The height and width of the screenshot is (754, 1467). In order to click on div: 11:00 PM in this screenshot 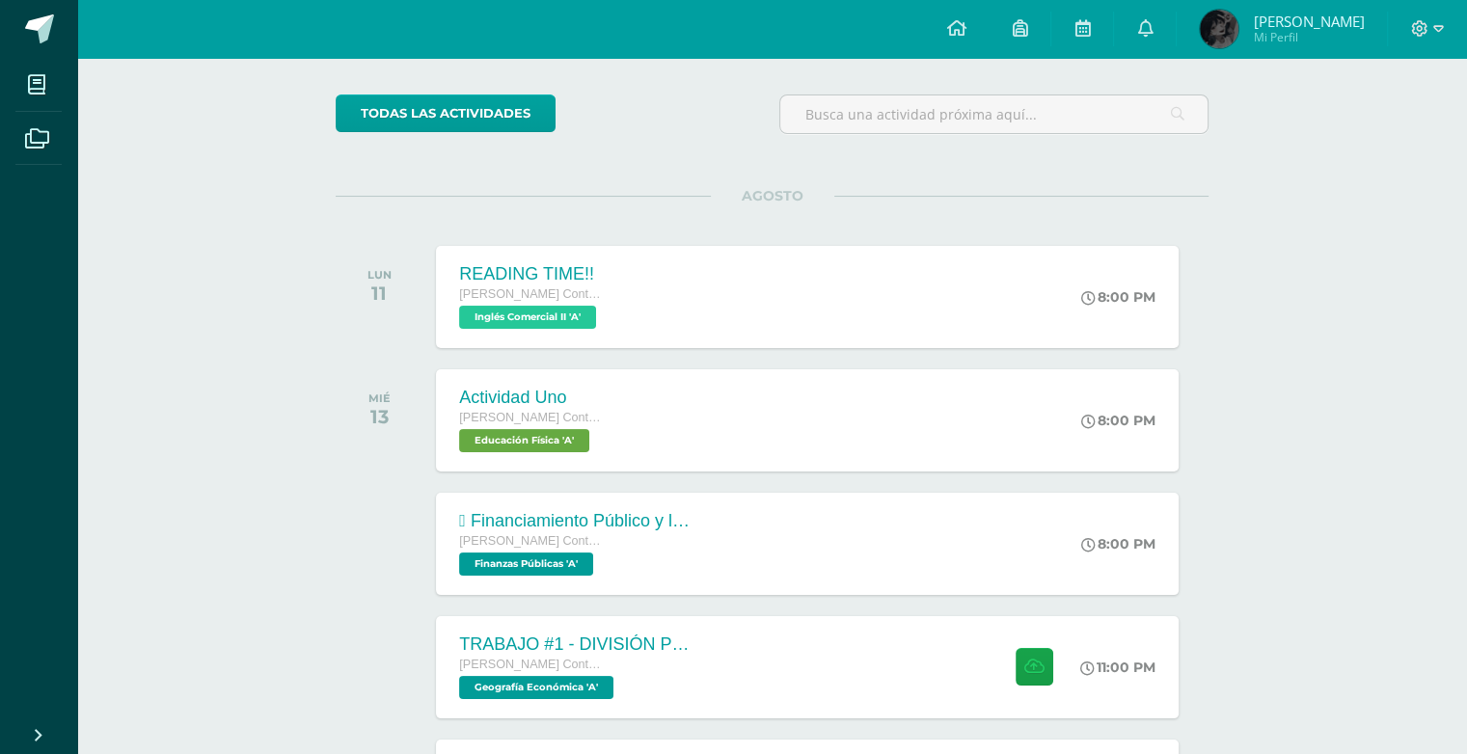, I will do `click(1118, 667)`.